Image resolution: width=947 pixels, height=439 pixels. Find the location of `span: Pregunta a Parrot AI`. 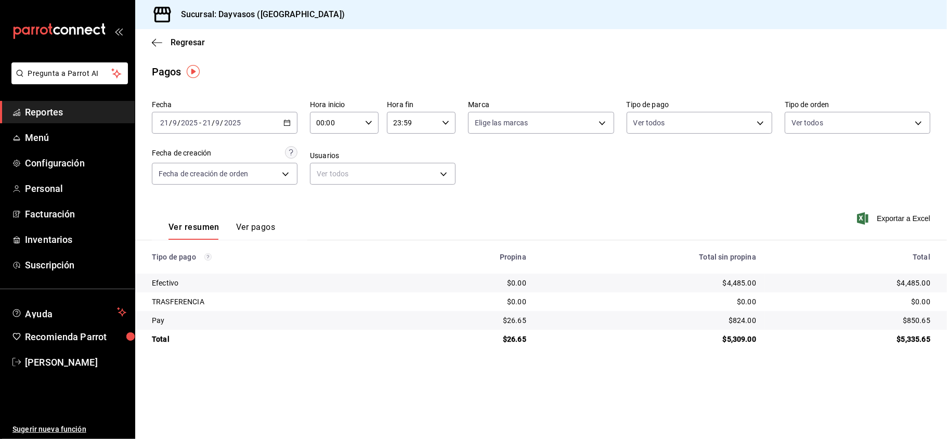

span: Pregunta a Parrot AI is located at coordinates (70, 73).